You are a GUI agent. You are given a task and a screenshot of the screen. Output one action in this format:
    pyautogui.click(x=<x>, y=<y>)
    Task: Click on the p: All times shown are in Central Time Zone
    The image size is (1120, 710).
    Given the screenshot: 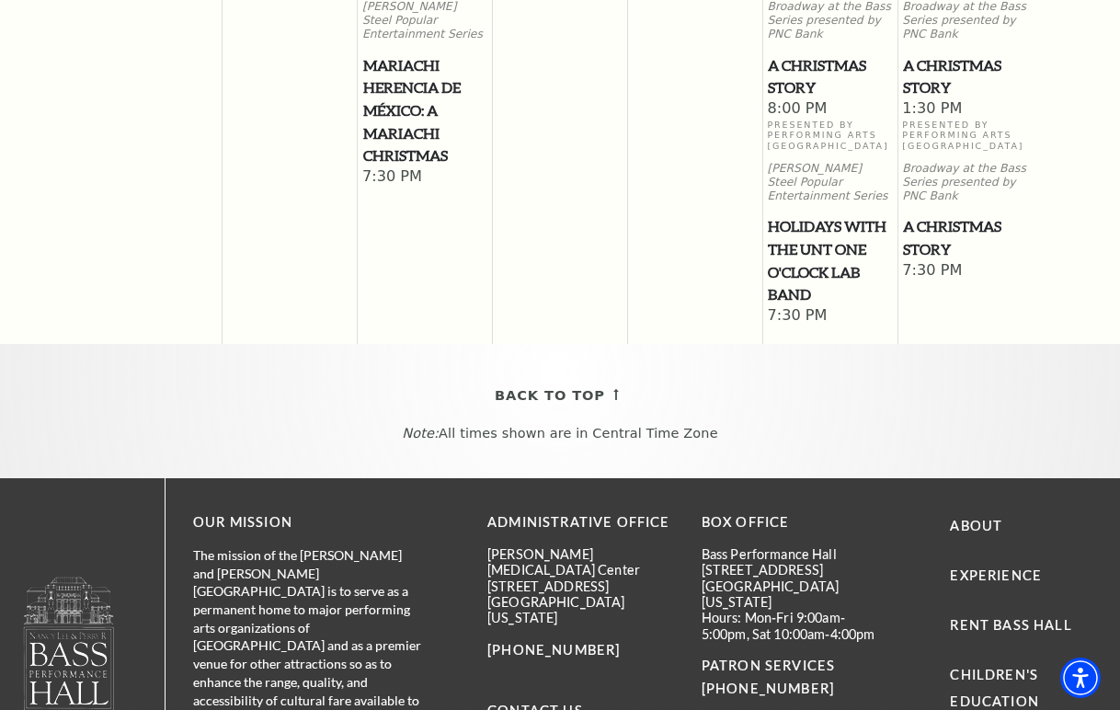 What is the action you would take?
    pyautogui.click(x=560, y=433)
    